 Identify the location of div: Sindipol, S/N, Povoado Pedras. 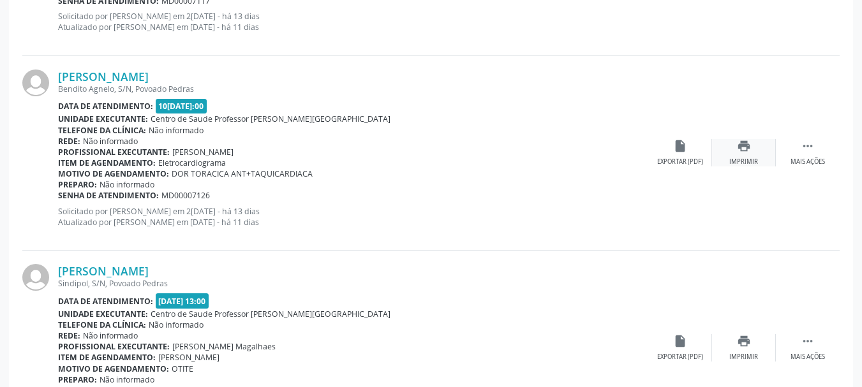
(353, 283).